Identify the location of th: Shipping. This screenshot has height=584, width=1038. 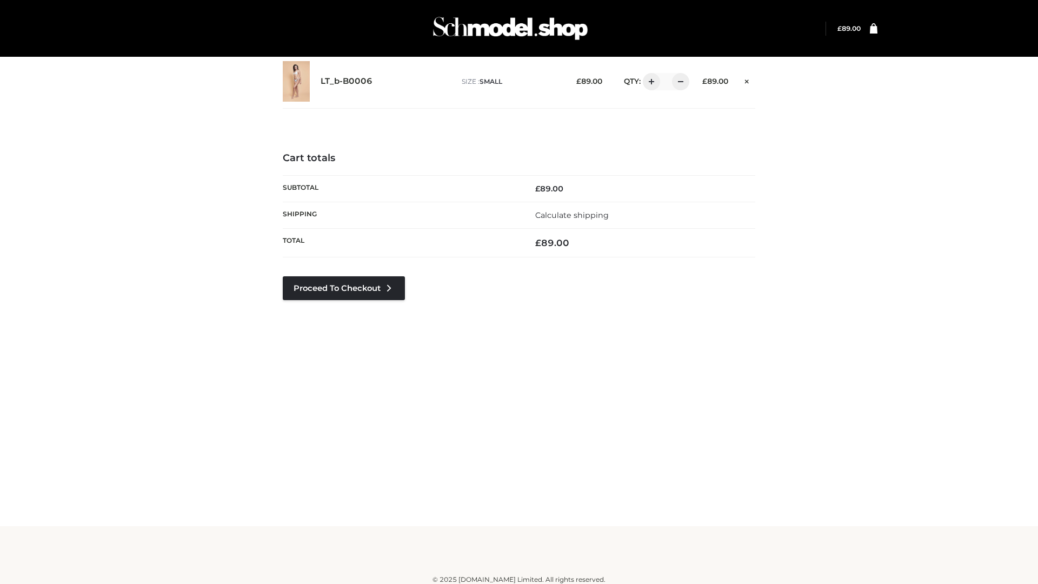
(401, 215).